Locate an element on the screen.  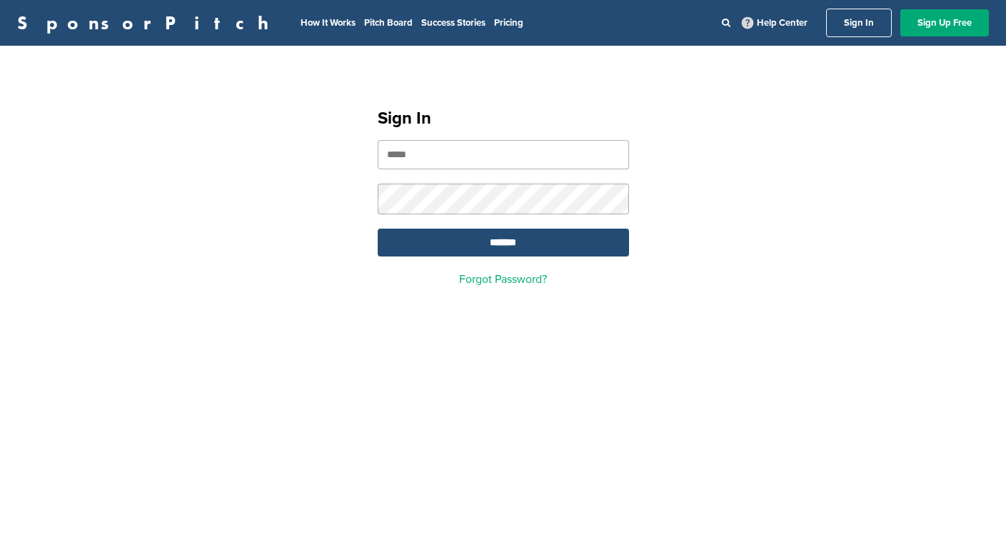
a: Sign Up Free is located at coordinates (945, 23).